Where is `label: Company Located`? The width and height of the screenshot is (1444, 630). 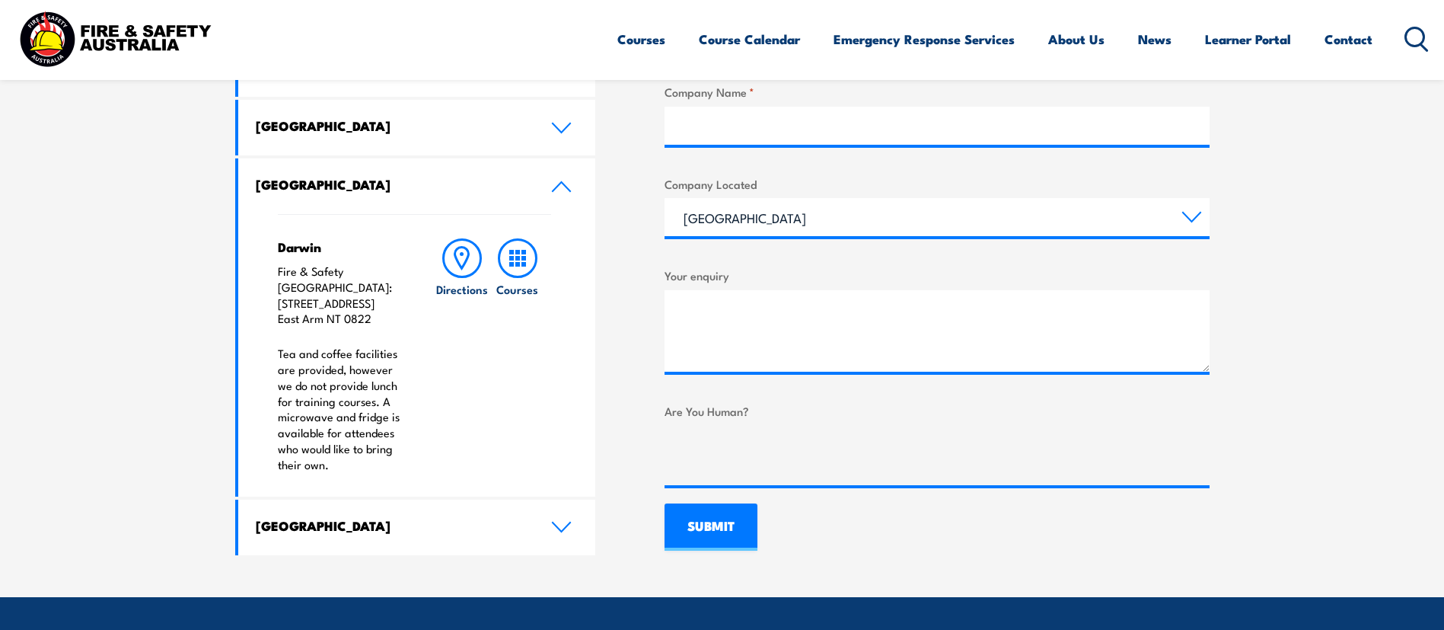
label: Company Located is located at coordinates (937, 184).